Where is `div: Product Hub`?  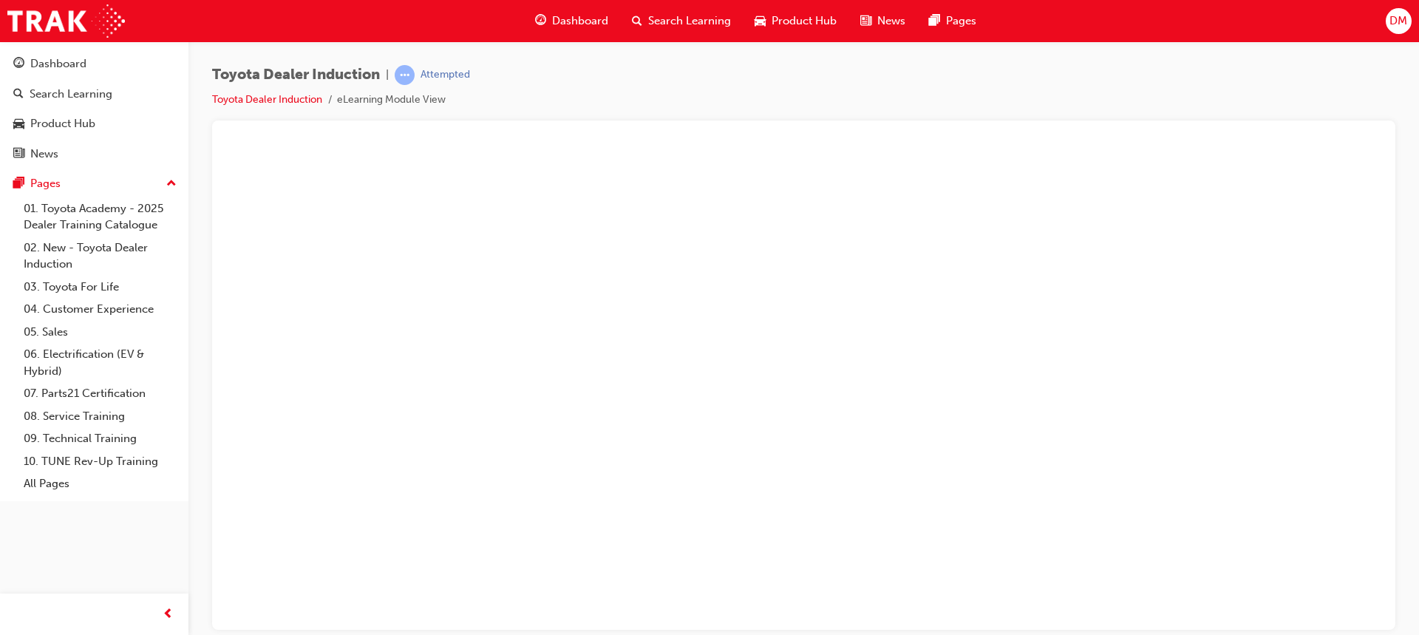
div: Product Hub is located at coordinates (63, 123).